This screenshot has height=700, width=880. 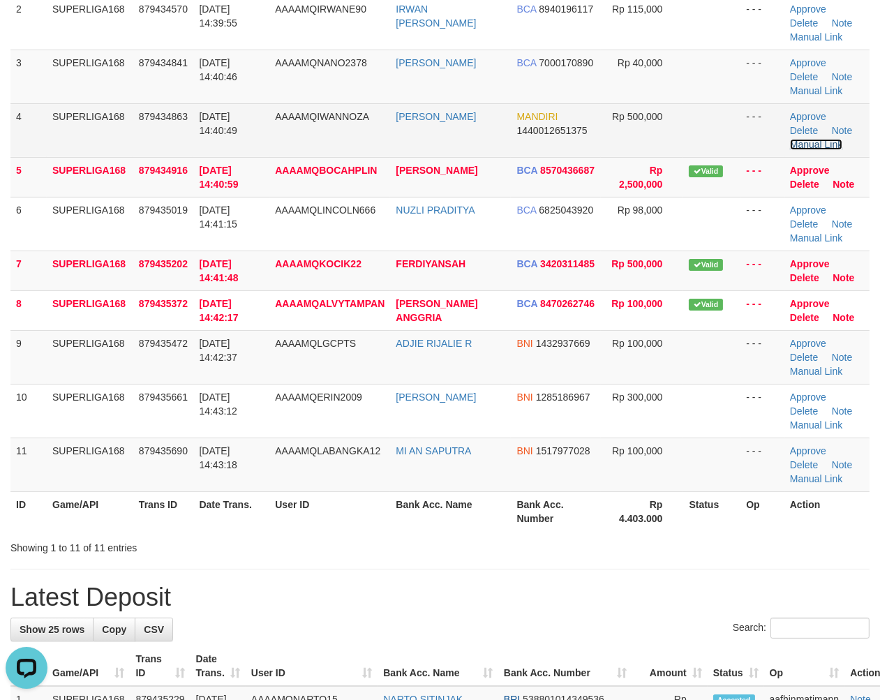 What do you see at coordinates (567, 304) in the screenshot?
I see `span: Copy 8470262746 to clipboard` at bounding box center [567, 304].